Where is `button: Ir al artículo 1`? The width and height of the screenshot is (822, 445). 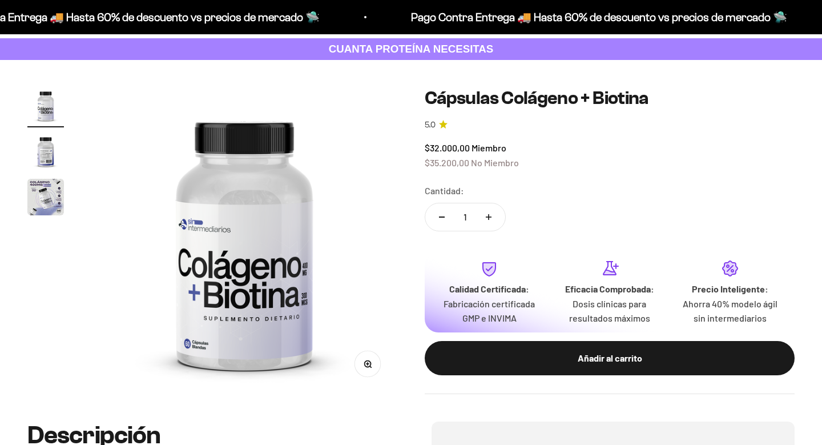 button: Ir al artículo 1 is located at coordinates (46, 107).